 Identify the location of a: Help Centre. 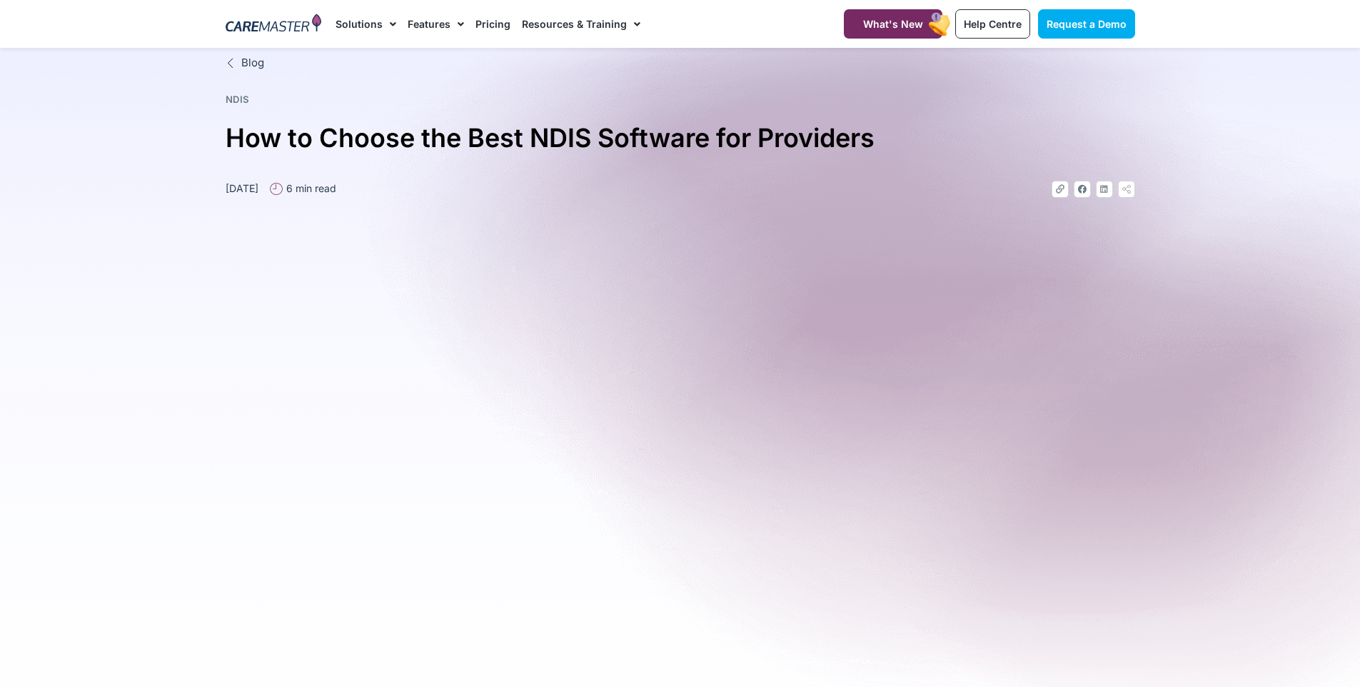
(992, 24).